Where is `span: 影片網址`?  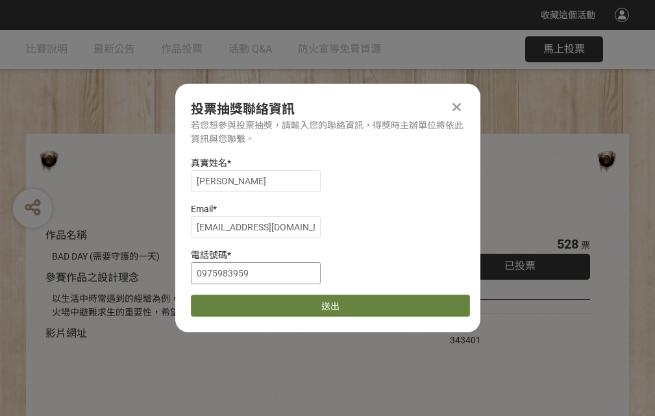 span: 影片網址 is located at coordinates (66, 333).